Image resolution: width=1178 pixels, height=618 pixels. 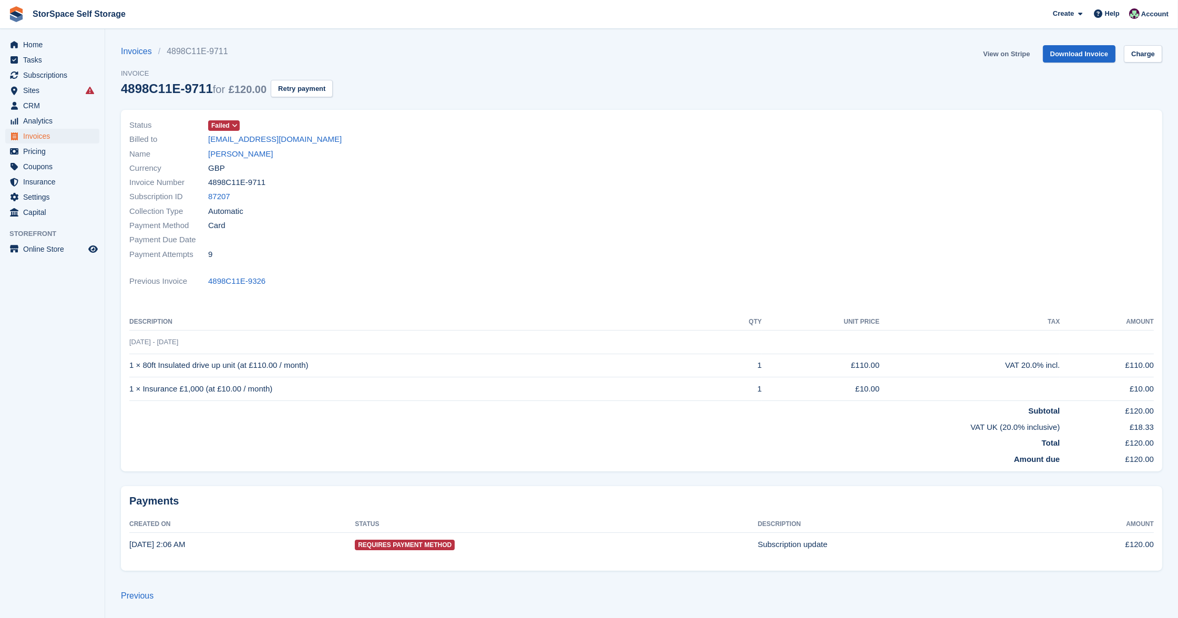 What do you see at coordinates (226, 211) in the screenshot?
I see `span: Automatic` at bounding box center [226, 211].